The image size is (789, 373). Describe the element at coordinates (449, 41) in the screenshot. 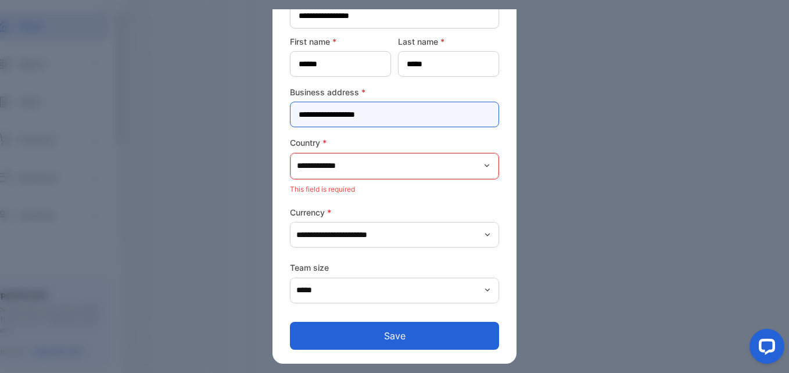

I see `label: Last name` at that location.